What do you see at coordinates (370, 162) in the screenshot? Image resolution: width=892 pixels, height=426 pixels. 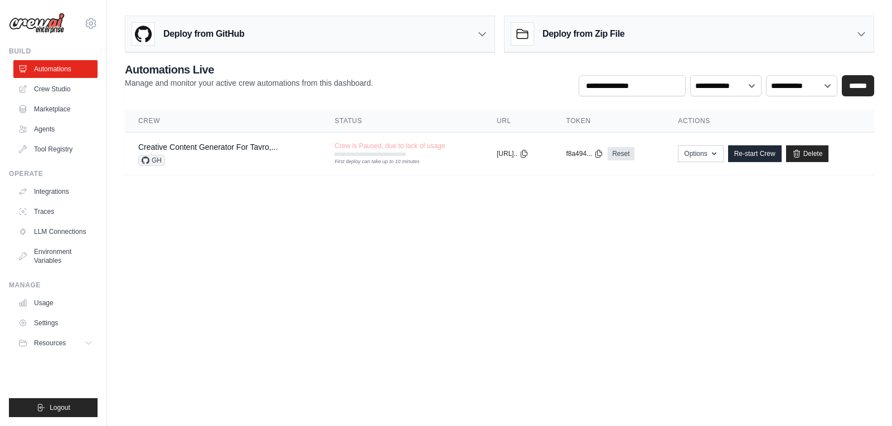 I see `div: First deploy can take up to 10 minutes` at bounding box center [370, 162].